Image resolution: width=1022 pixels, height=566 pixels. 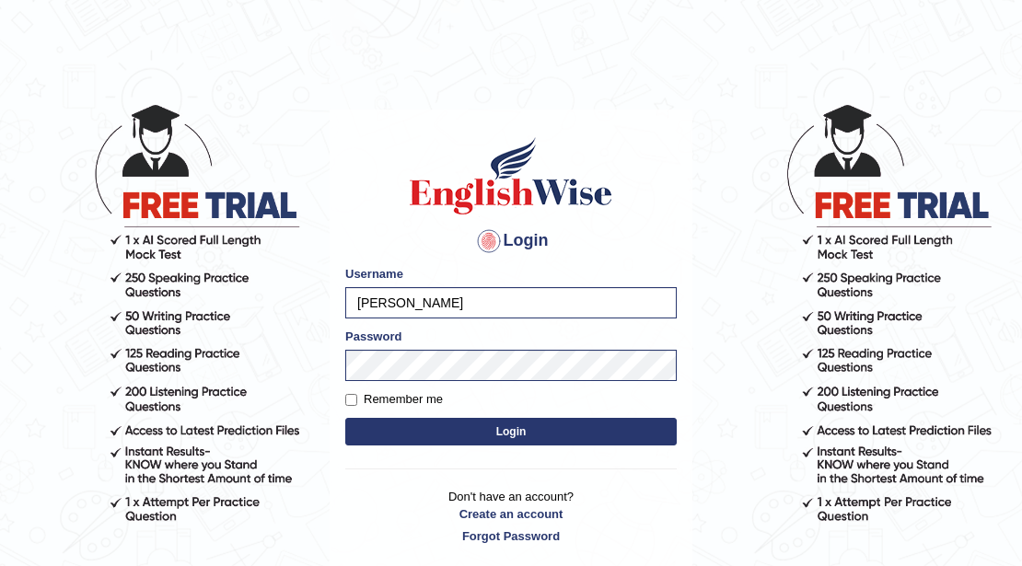 I want to click on input: Remember me, so click(x=351, y=400).